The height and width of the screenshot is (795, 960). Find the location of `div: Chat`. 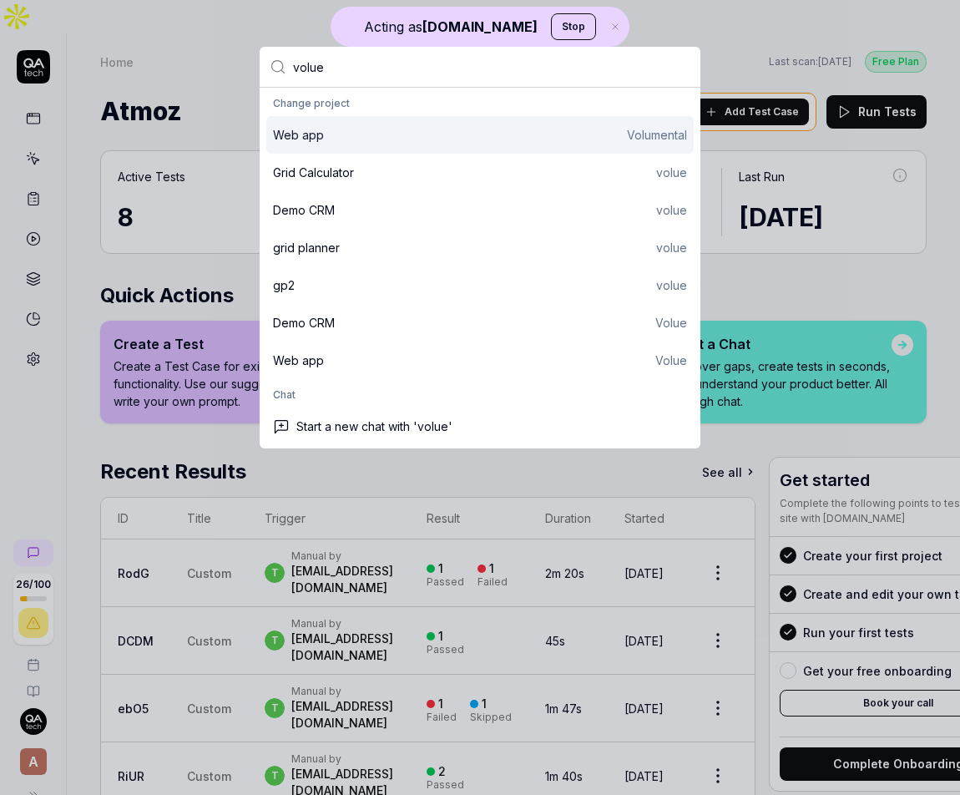

div: Chat is located at coordinates (480, 395).